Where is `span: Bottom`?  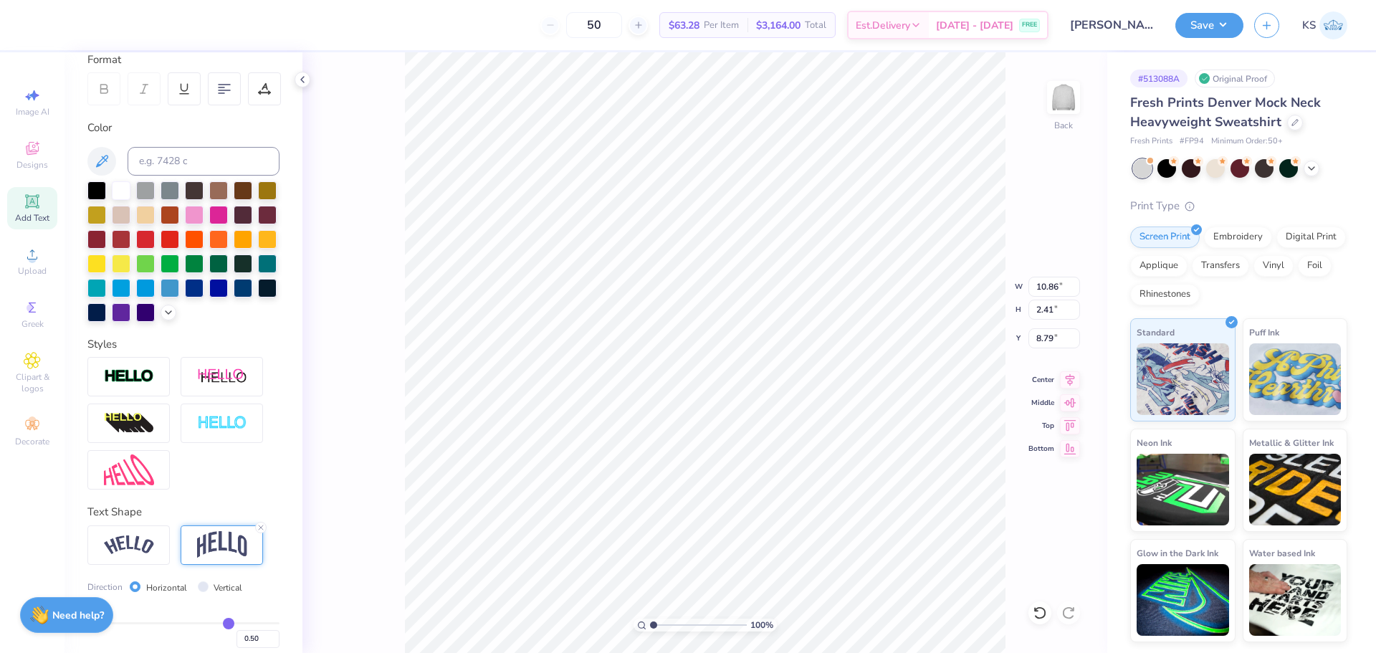 span: Bottom is located at coordinates (1041, 449).